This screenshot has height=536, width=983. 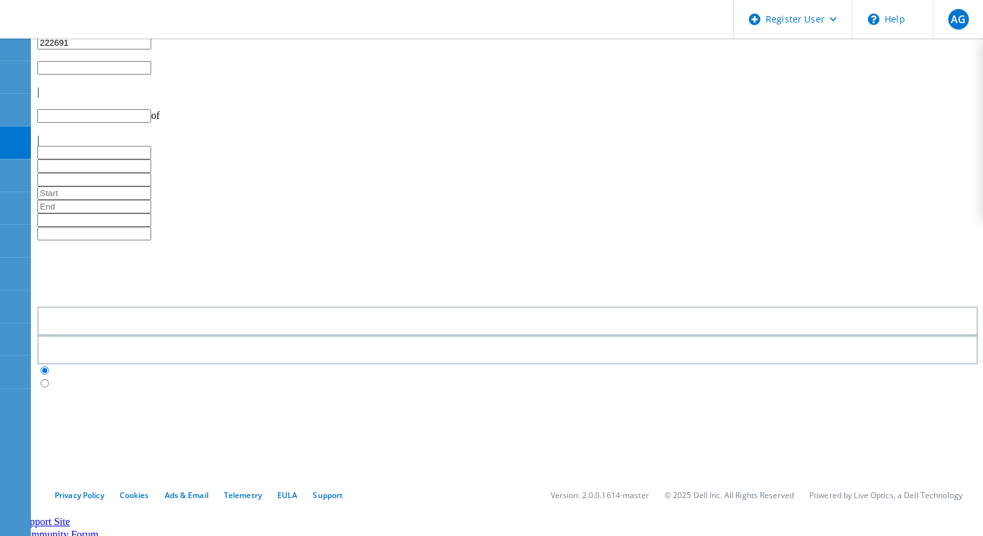 I want to click on span: AG, so click(x=958, y=19).